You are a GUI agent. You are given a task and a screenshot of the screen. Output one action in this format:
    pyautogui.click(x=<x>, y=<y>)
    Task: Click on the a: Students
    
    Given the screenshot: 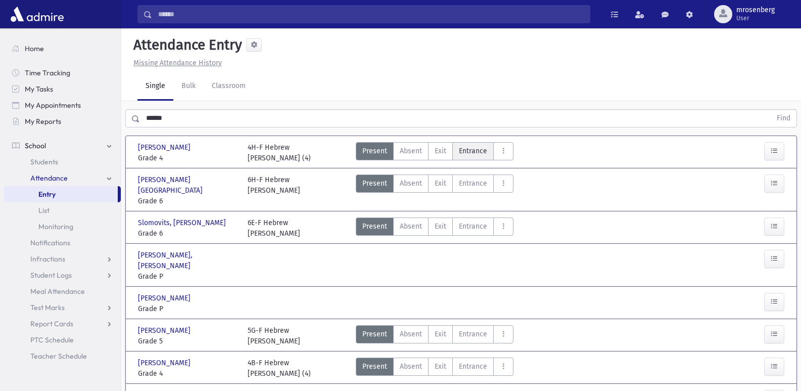 What is the action you would take?
    pyautogui.click(x=62, y=162)
    